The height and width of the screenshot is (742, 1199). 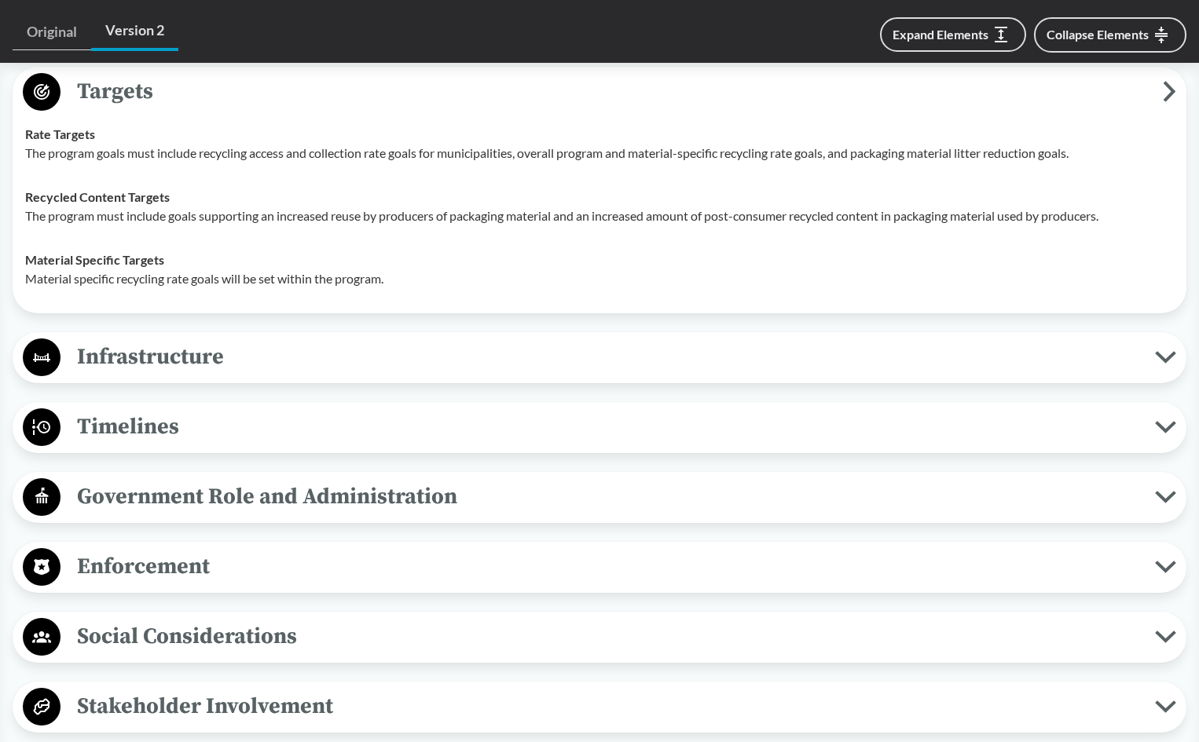 I want to click on span: Enforcement, so click(x=607, y=566).